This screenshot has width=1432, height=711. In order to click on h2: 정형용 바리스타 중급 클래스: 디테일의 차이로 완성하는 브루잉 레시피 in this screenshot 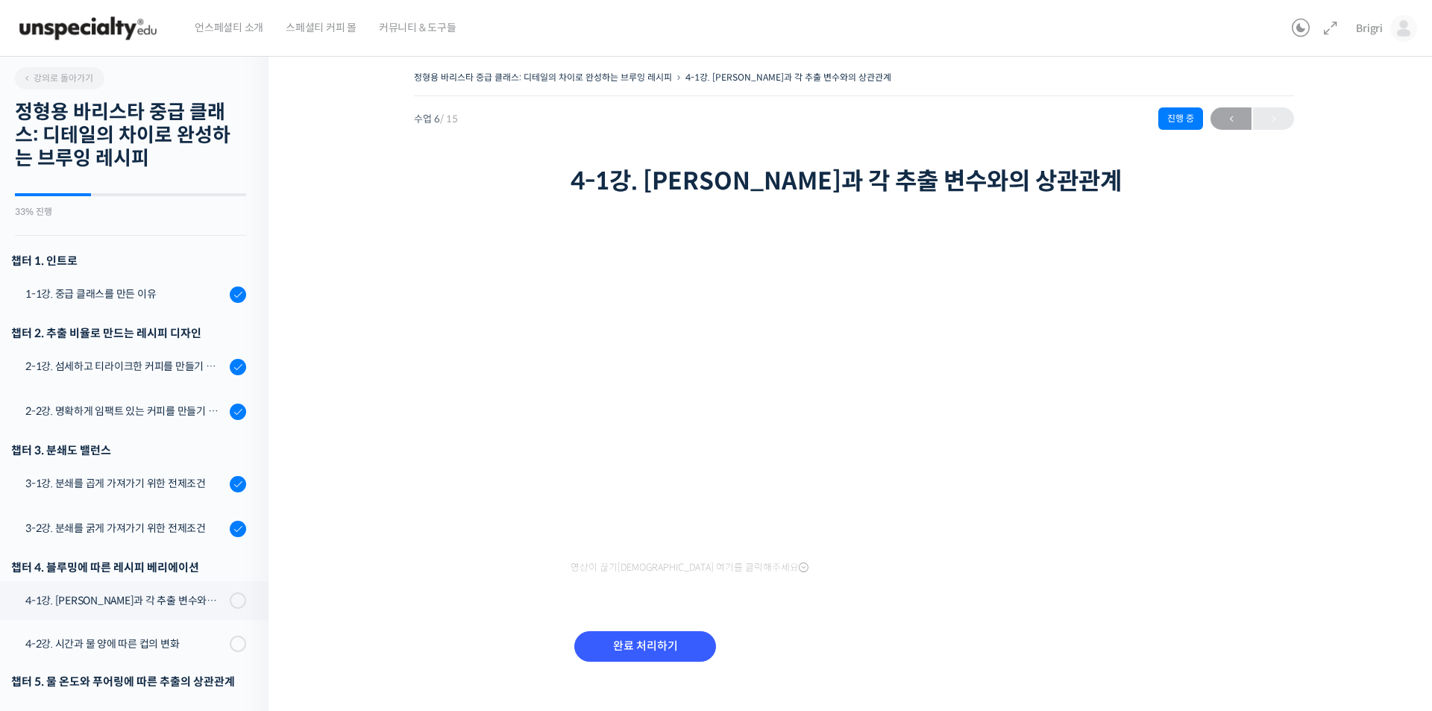, I will do `click(131, 136)`.